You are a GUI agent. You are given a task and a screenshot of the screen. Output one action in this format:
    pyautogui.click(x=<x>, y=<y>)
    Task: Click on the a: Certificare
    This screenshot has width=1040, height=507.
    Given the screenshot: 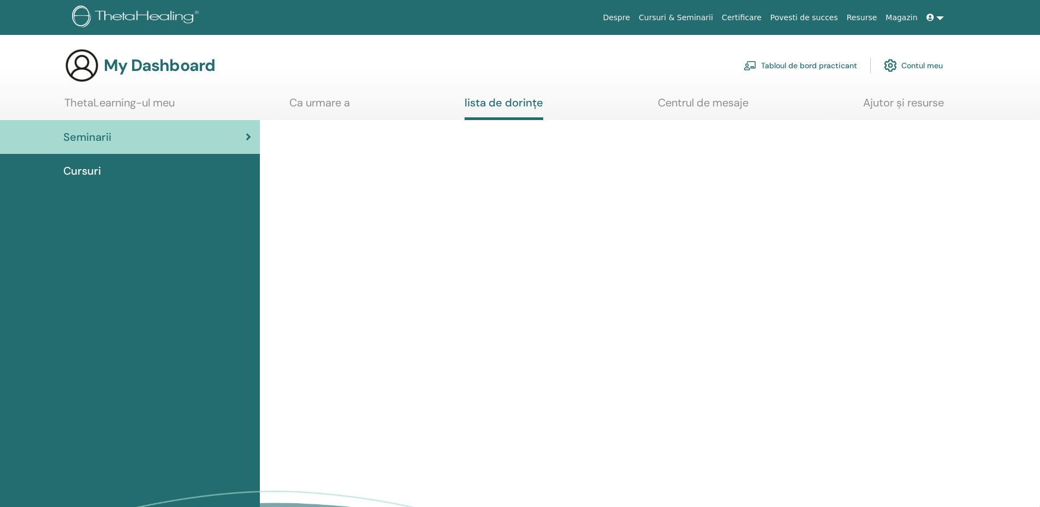 What is the action you would take?
    pyautogui.click(x=742, y=17)
    